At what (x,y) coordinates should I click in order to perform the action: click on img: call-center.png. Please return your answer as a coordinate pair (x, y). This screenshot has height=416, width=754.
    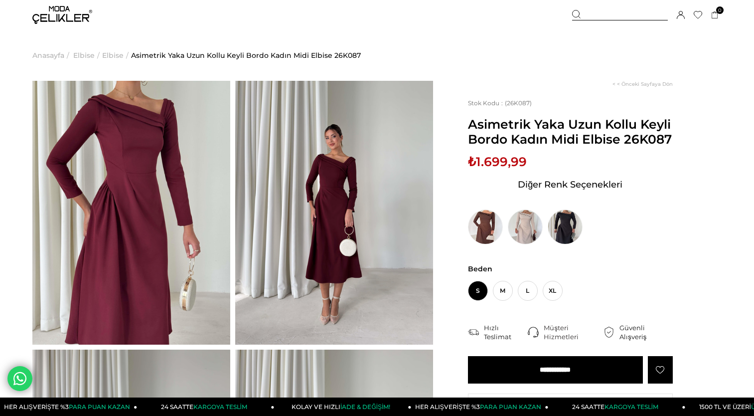
    Looking at the image, I should click on (533, 332).